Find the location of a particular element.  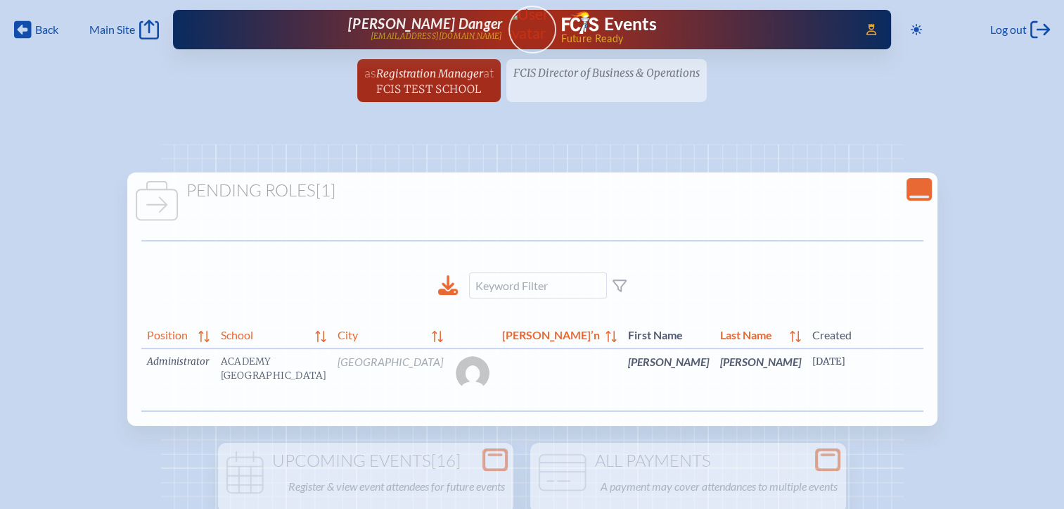

span: Back is located at coordinates (46, 30).